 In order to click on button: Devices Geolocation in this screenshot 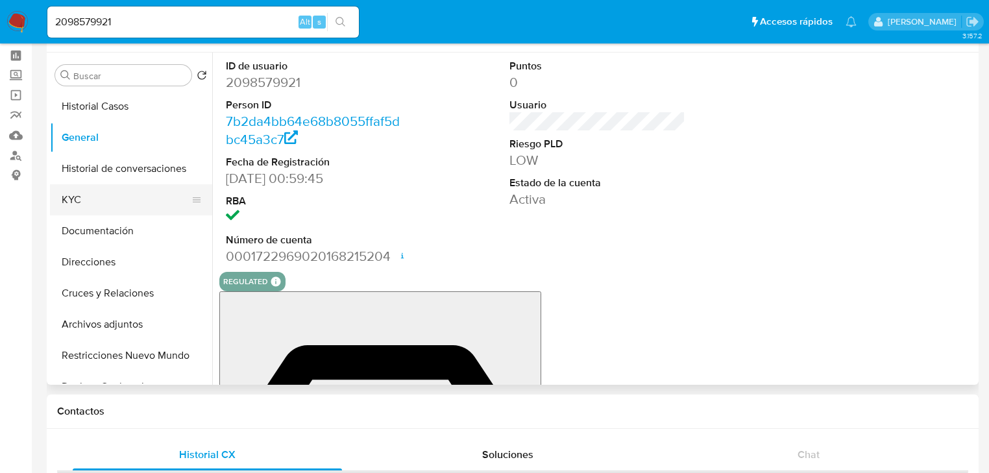, I will do `click(131, 387)`.